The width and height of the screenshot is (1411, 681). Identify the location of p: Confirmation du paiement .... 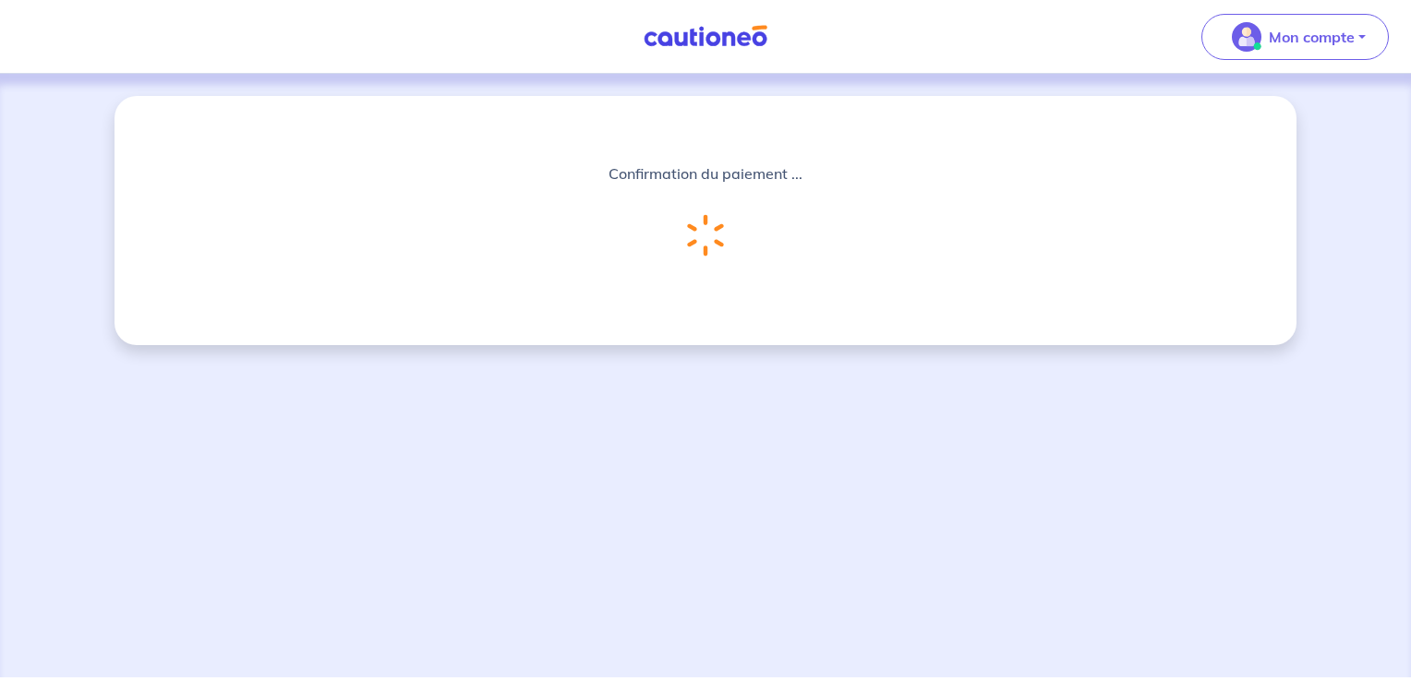
(705, 174).